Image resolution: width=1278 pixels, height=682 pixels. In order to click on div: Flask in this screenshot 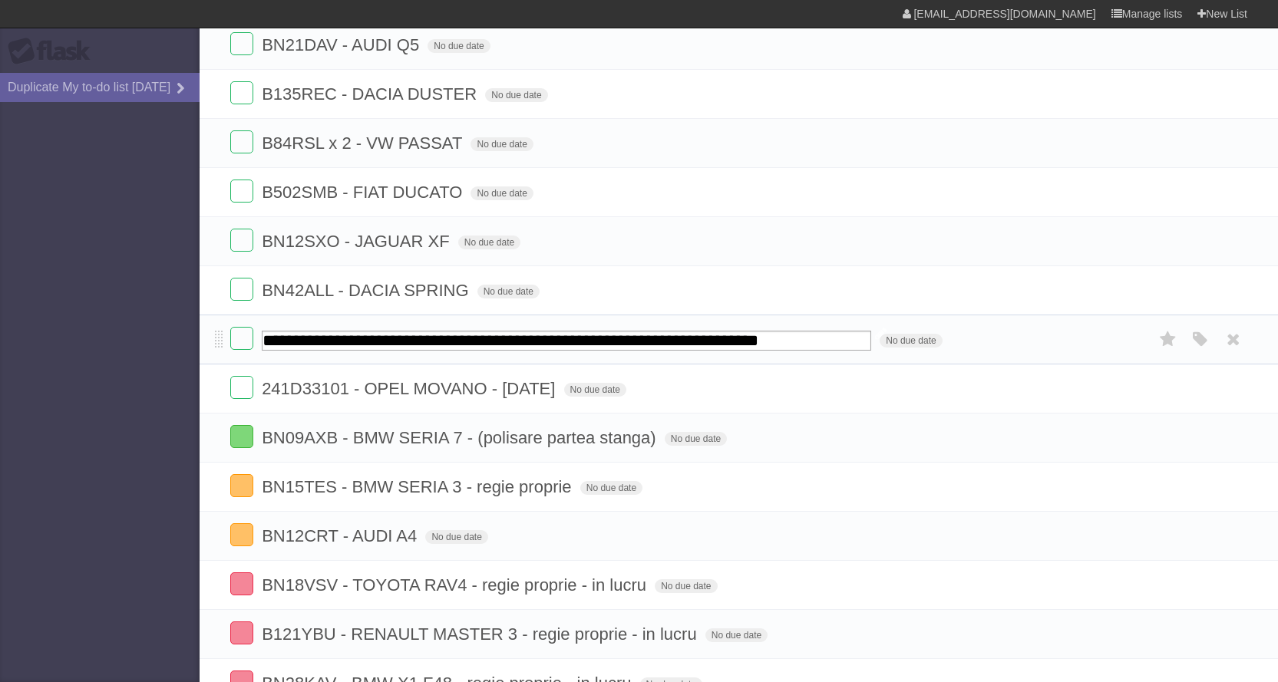, I will do `click(54, 51)`.